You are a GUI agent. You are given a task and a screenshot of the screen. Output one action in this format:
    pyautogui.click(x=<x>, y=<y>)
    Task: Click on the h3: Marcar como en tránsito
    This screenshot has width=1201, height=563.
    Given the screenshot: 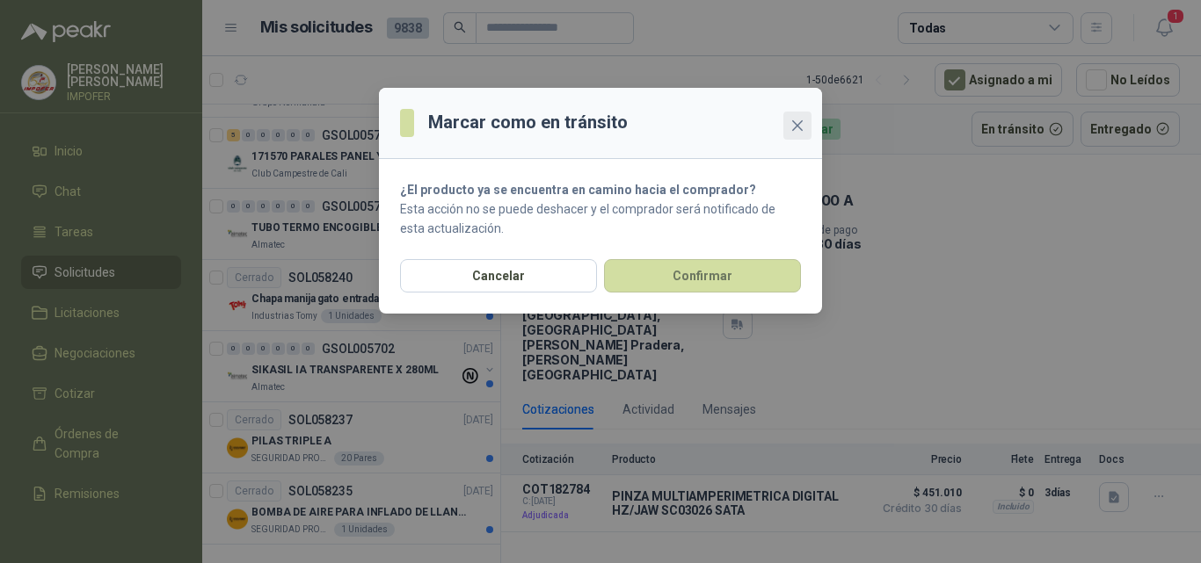 What is the action you would take?
    pyautogui.click(x=527, y=122)
    